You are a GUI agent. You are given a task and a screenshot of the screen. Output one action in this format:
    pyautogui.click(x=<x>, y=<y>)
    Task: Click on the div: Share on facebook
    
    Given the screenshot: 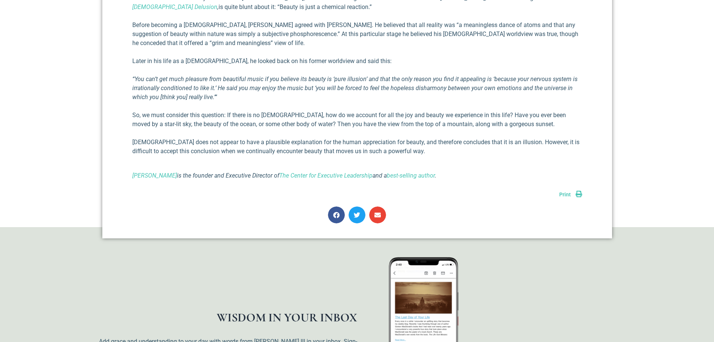 What is the action you would take?
    pyautogui.click(x=336, y=214)
    